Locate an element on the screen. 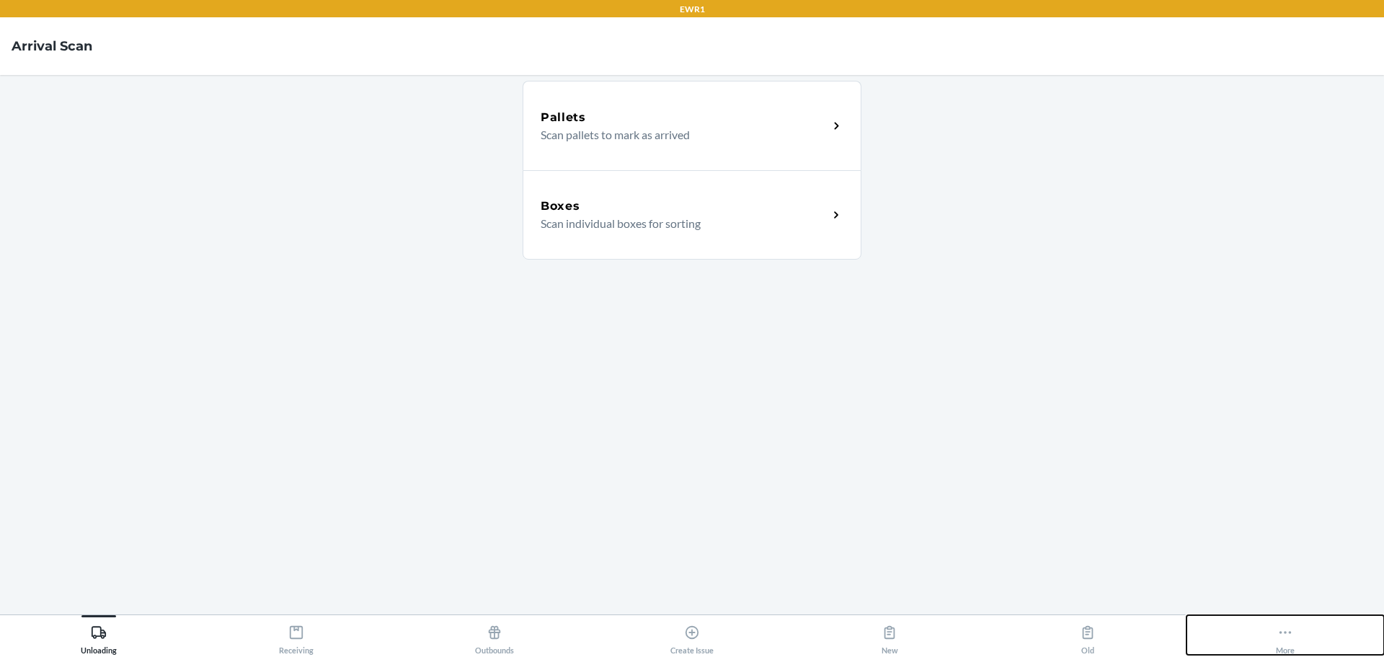  a: BoxesScan individual boxes for sorting is located at coordinates (692, 215).